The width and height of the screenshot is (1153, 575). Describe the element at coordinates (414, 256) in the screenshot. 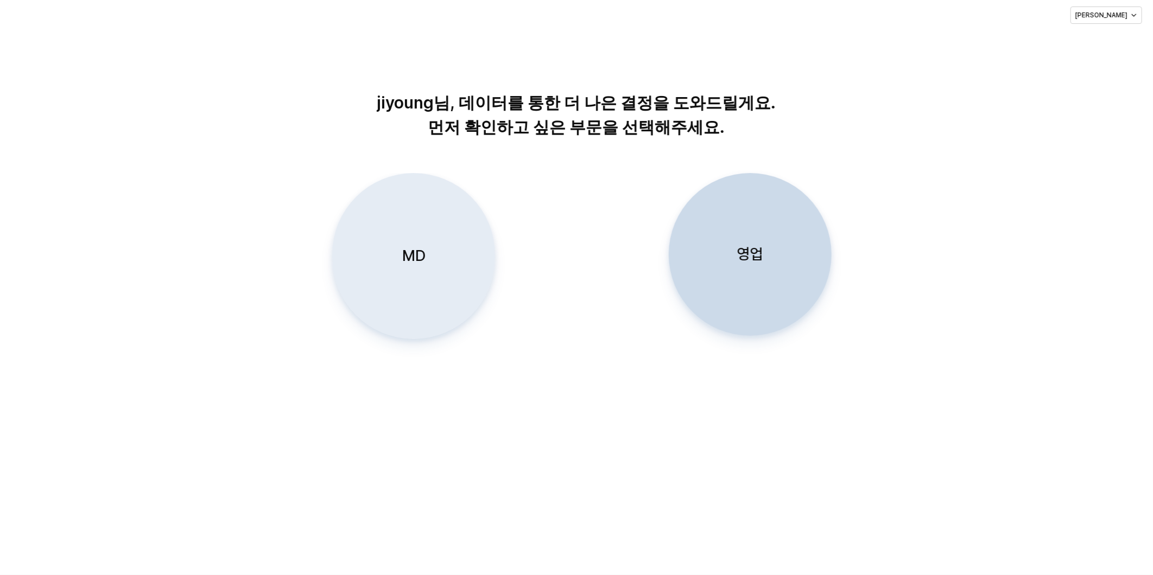

I see `button: MD` at that location.